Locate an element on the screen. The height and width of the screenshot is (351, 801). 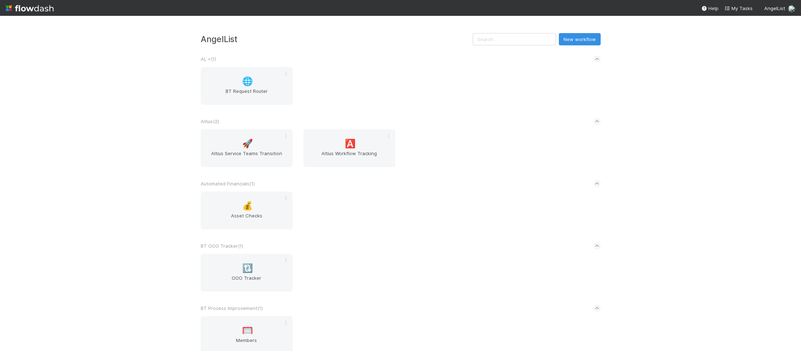
span: OOO Tracker is located at coordinates (246, 282).